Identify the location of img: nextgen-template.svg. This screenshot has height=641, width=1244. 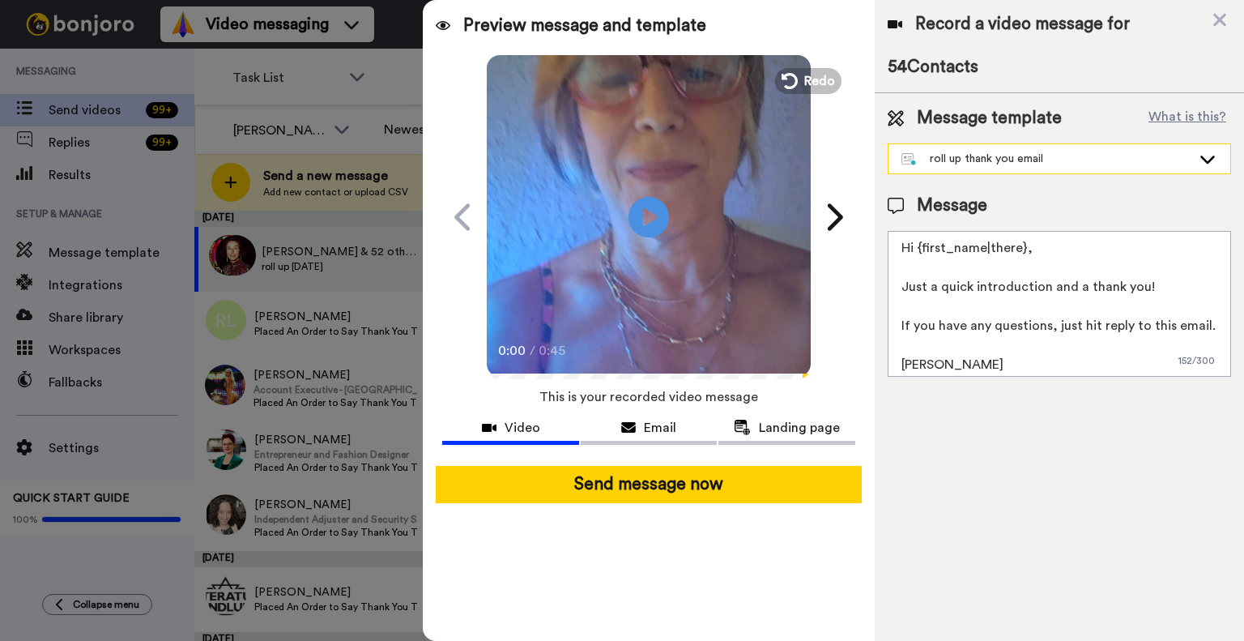
(909, 160).